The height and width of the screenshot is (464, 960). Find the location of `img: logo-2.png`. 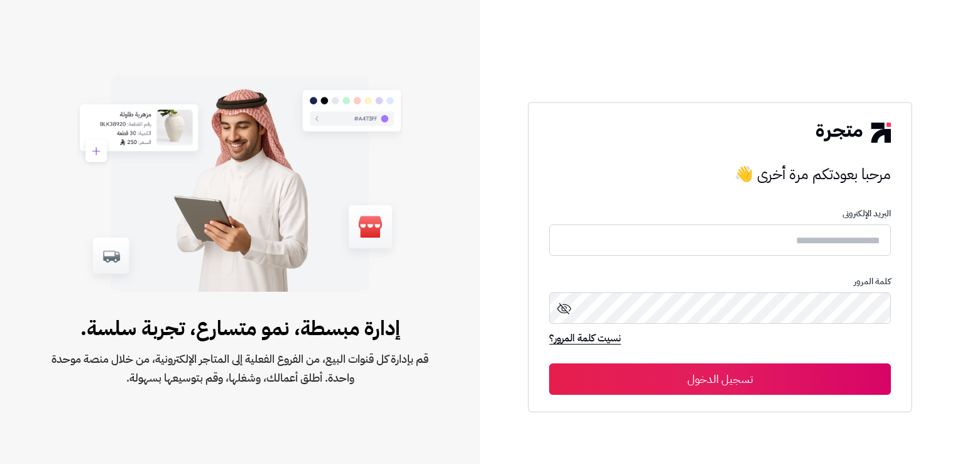

img: logo-2.png is located at coordinates (853, 133).